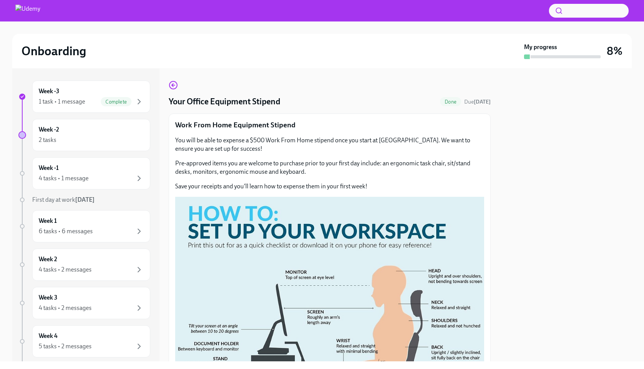 The image size is (644, 369). What do you see at coordinates (64, 178) in the screenshot?
I see `div: 4 tasks • 1 message` at bounding box center [64, 178].